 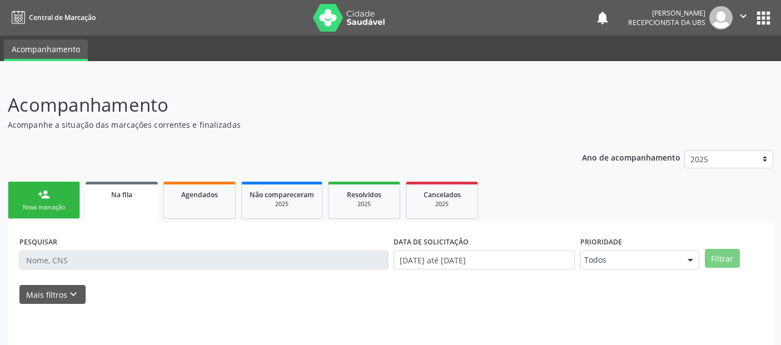 I want to click on span: Central de Marcação, so click(x=62, y=17).